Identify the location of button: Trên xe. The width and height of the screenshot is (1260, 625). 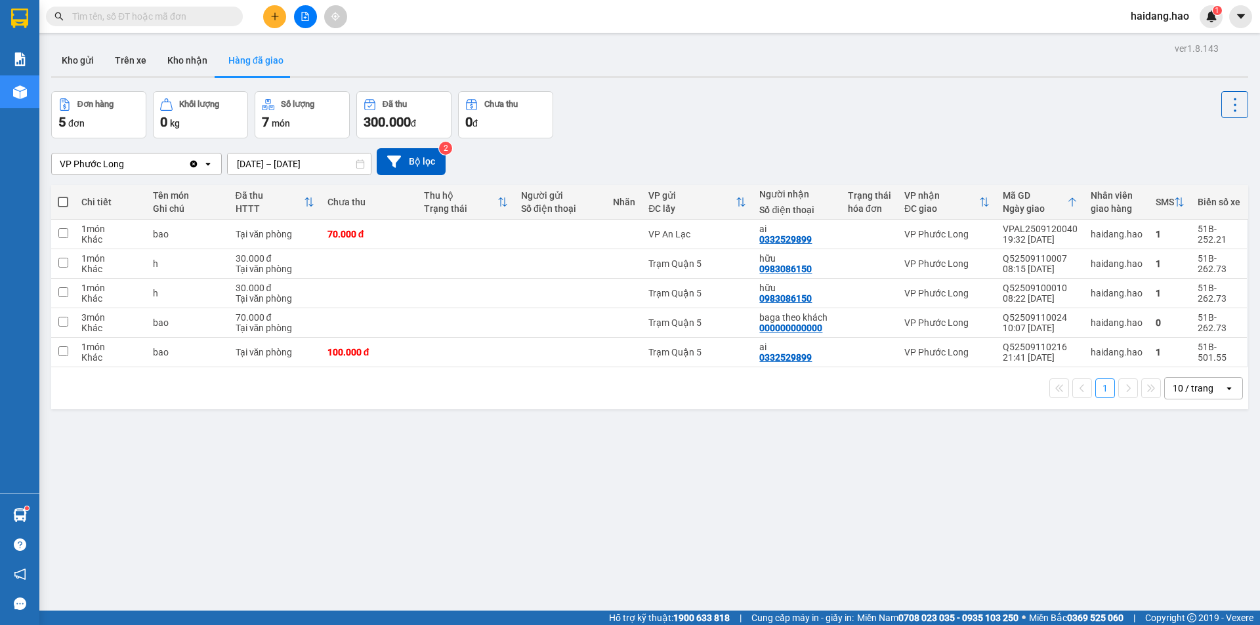
(131, 60).